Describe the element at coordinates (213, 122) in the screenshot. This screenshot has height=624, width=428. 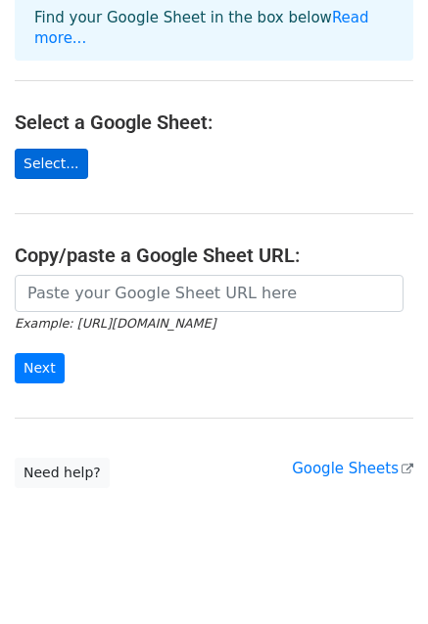
I see `h4: Select a Google Sheet:` at that location.